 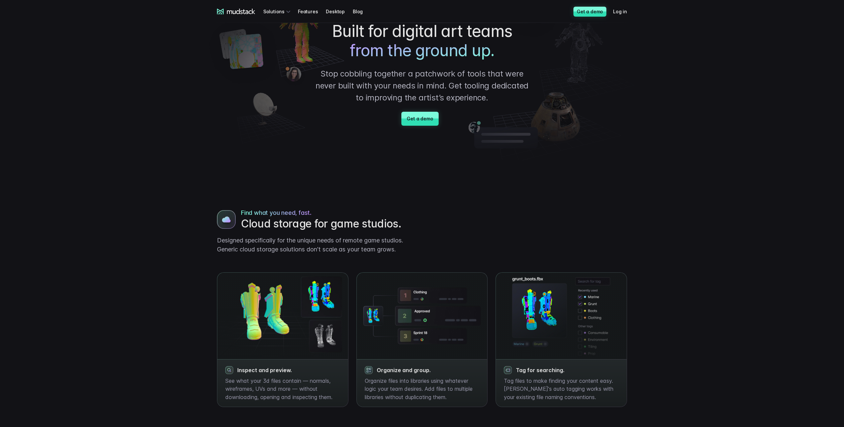 What do you see at coordinates (288, 370) in the screenshot?
I see `h3: Inspect and preview.` at bounding box center [288, 370].